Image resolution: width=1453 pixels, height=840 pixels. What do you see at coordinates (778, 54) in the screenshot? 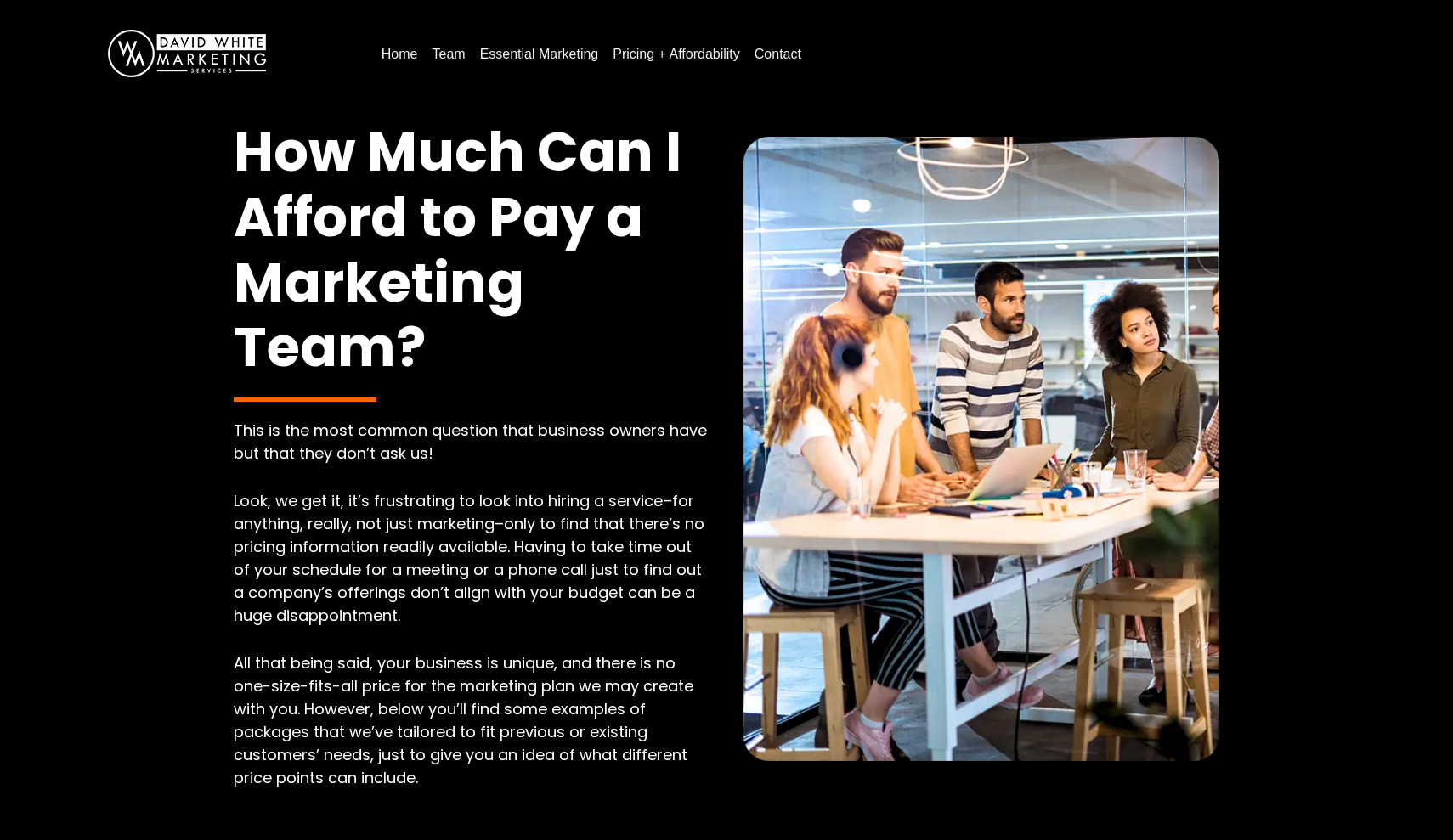
I see `a: Contact` at bounding box center [778, 54].